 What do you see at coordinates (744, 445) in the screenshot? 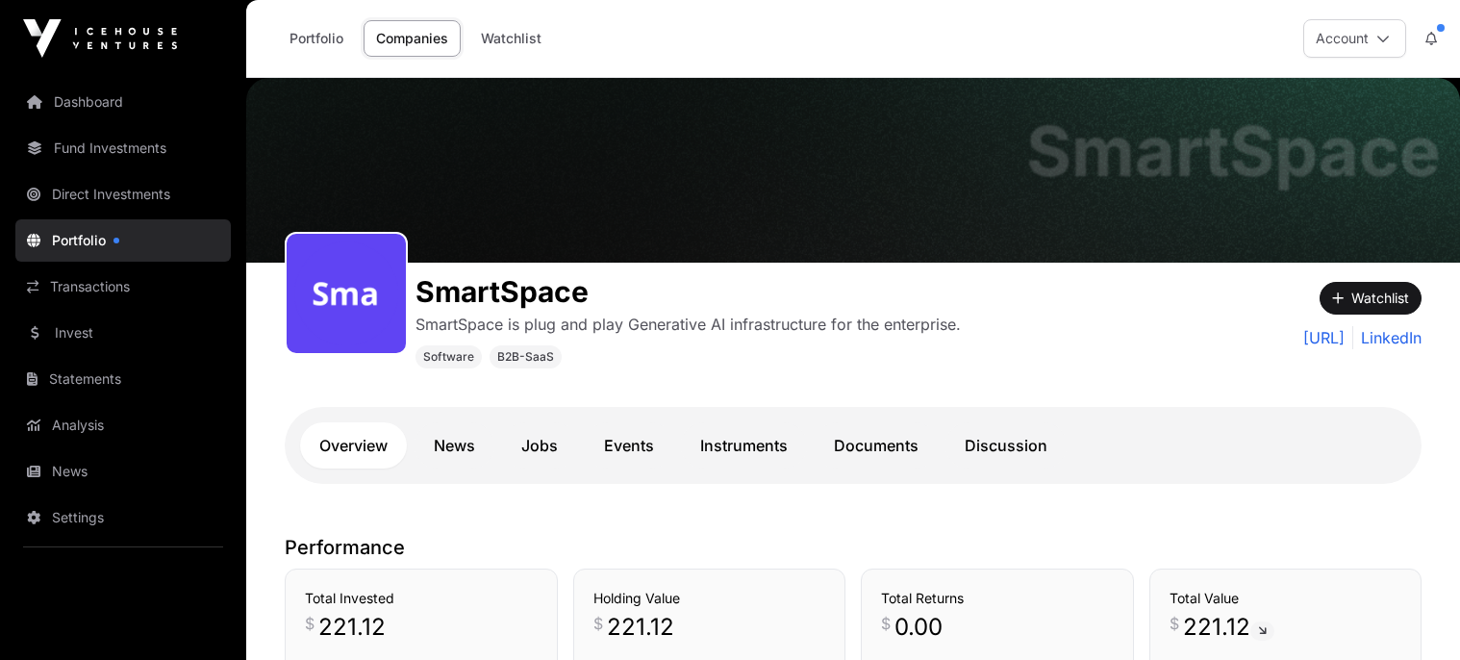
I see `a: Instruments` at bounding box center [744, 445].